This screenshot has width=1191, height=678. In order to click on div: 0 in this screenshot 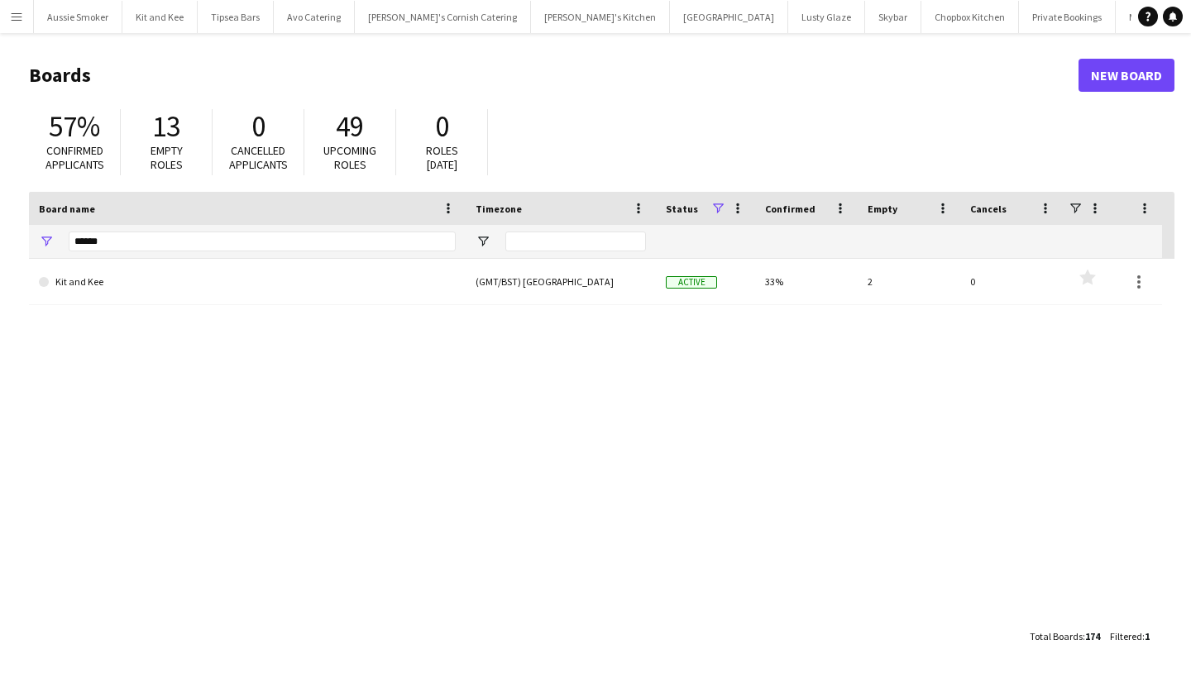, I will do `click(1012, 281)`.